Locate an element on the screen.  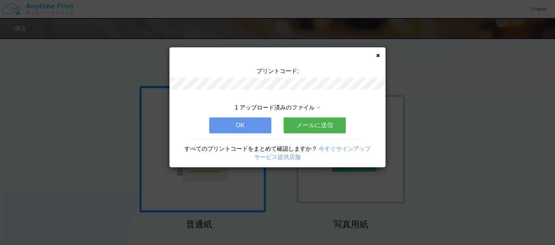
span: 1 アップロード済みのファイル is located at coordinates (275, 107).